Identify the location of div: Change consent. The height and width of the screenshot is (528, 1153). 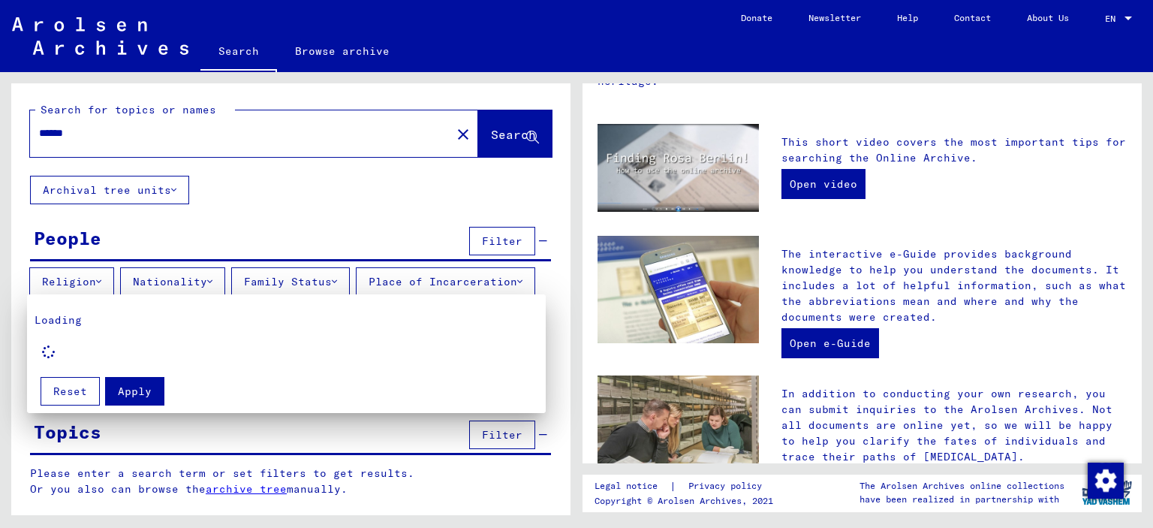
(1105, 480).